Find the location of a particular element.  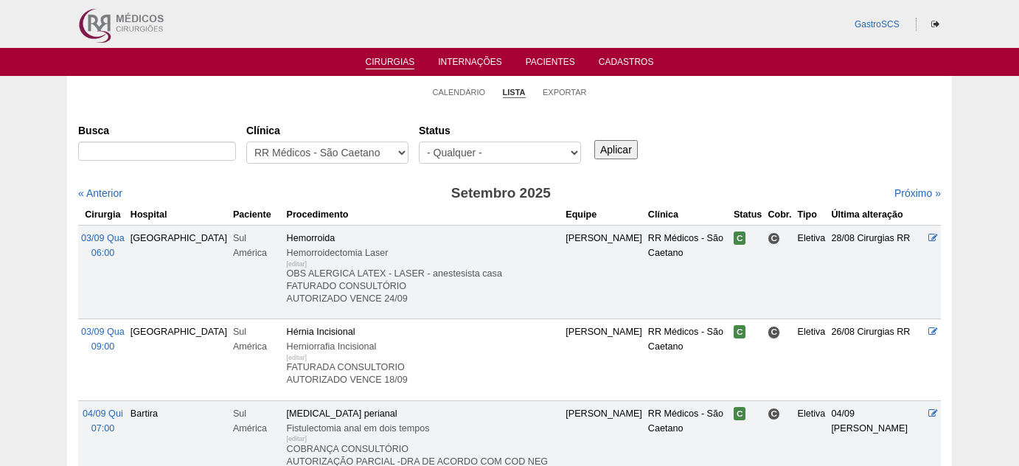

a: Pacientes is located at coordinates (550, 64).